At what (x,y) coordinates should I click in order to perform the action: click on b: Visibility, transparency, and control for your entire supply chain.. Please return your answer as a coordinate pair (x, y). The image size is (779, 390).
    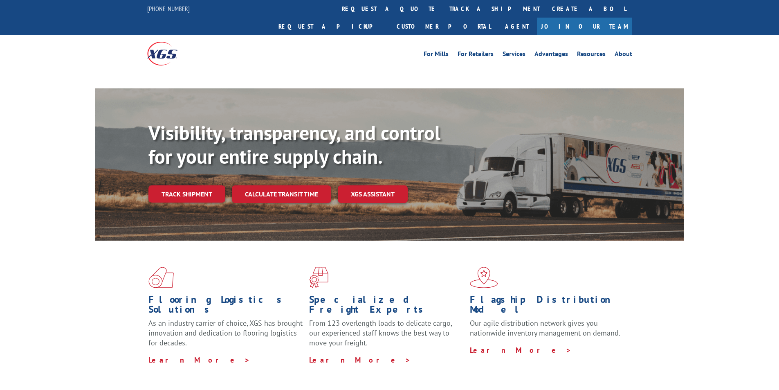
    Looking at the image, I should click on (295, 144).